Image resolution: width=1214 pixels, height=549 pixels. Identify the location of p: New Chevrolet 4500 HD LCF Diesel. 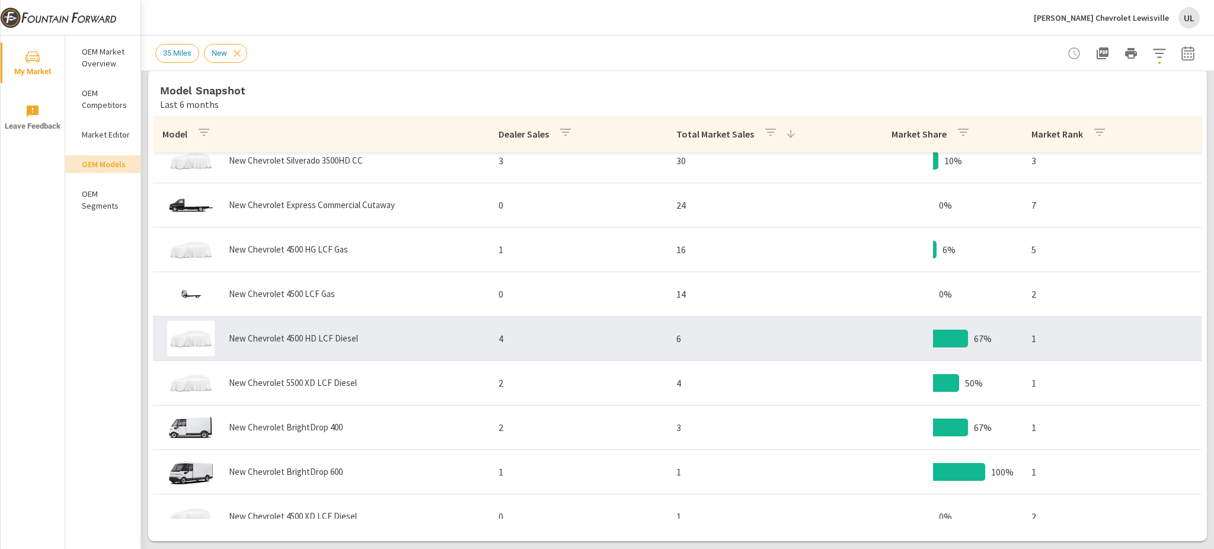
(293, 338).